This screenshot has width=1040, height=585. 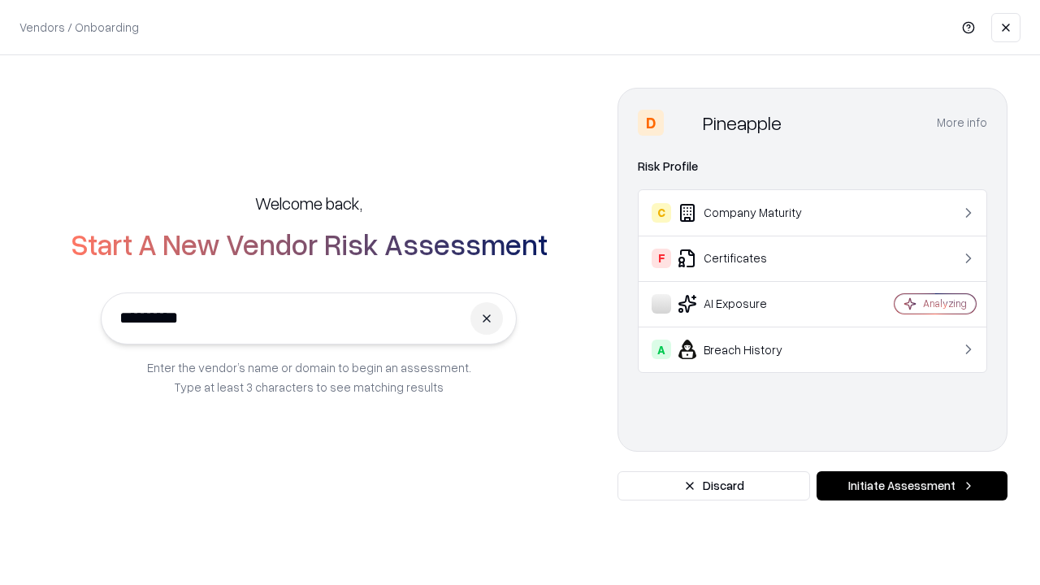 What do you see at coordinates (912, 486) in the screenshot?
I see `button: Initiate Assessment` at bounding box center [912, 486].